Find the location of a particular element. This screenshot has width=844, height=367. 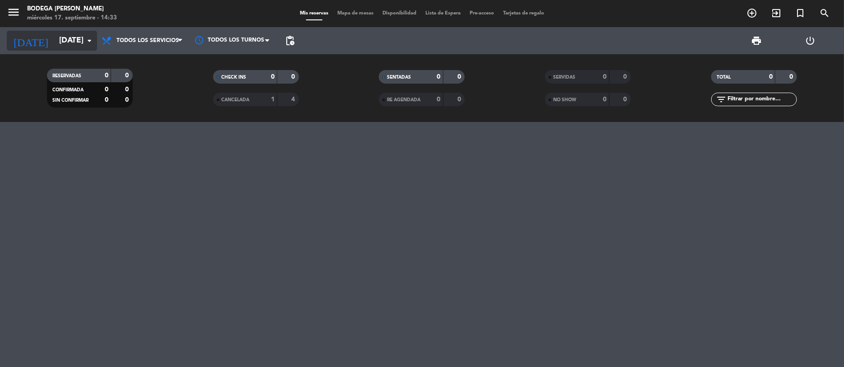

button: menu is located at coordinates (14, 14).